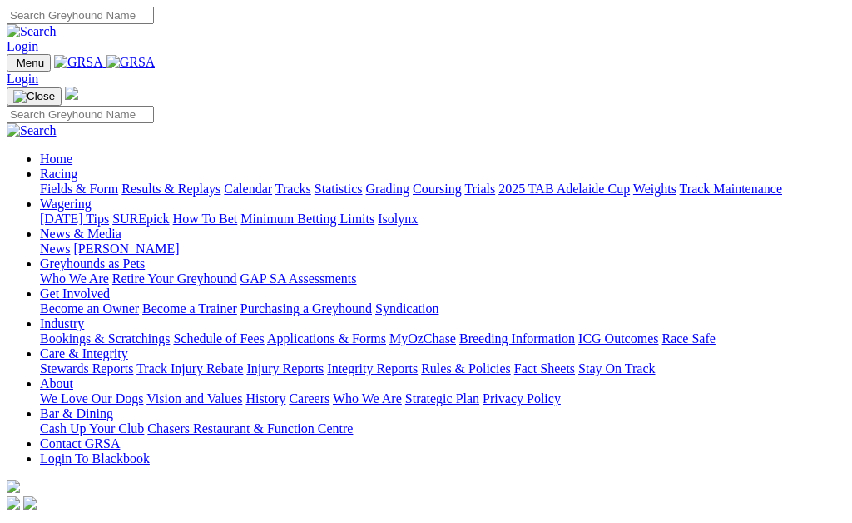 The height and width of the screenshot is (523, 852). What do you see at coordinates (522, 398) in the screenshot?
I see `a: Privacy Policy` at bounding box center [522, 398].